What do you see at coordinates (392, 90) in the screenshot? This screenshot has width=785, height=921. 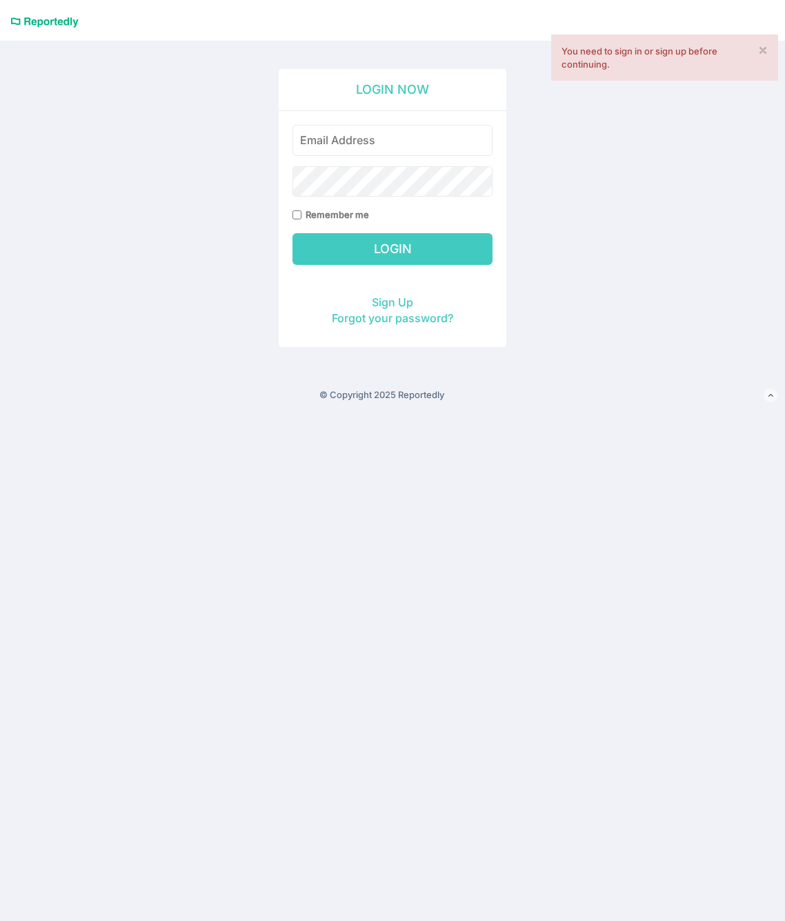 I see `h2: Login Now` at bounding box center [392, 90].